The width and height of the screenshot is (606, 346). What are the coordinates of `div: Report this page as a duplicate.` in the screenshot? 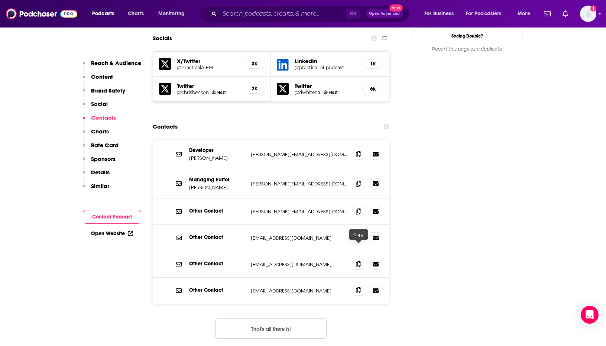 It's located at (467, 49).